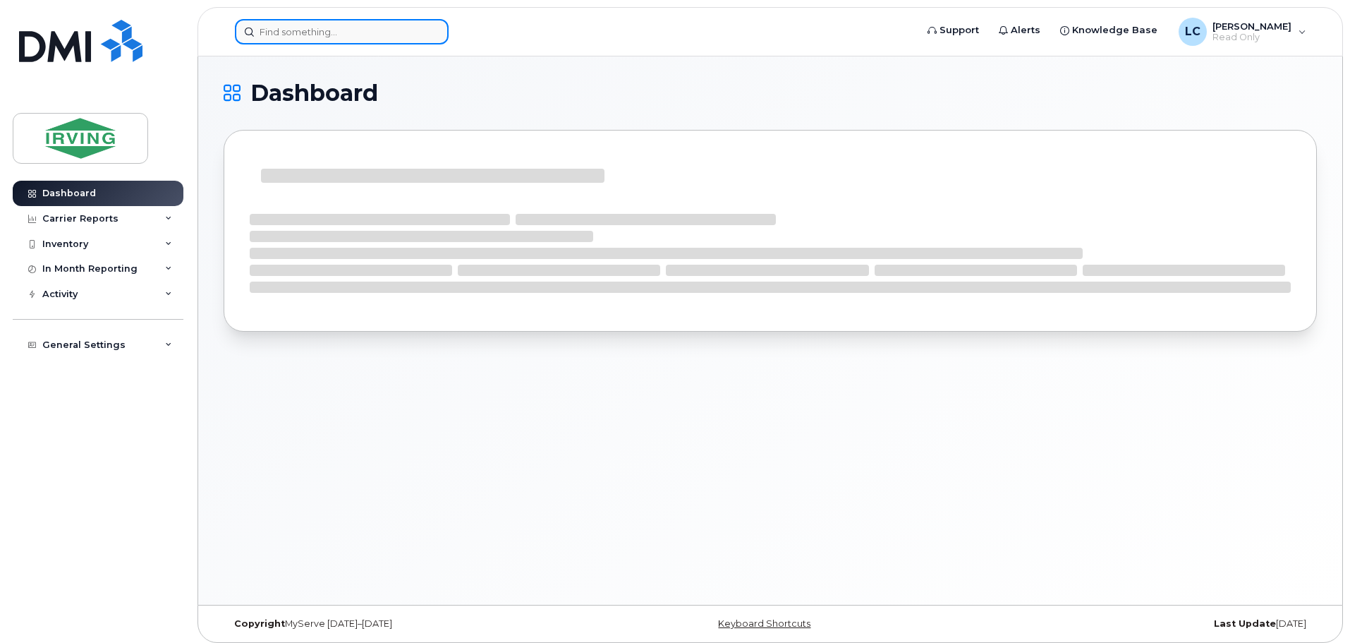 The image size is (1350, 643). What do you see at coordinates (314, 93) in the screenshot?
I see `span: Dashboard` at bounding box center [314, 93].